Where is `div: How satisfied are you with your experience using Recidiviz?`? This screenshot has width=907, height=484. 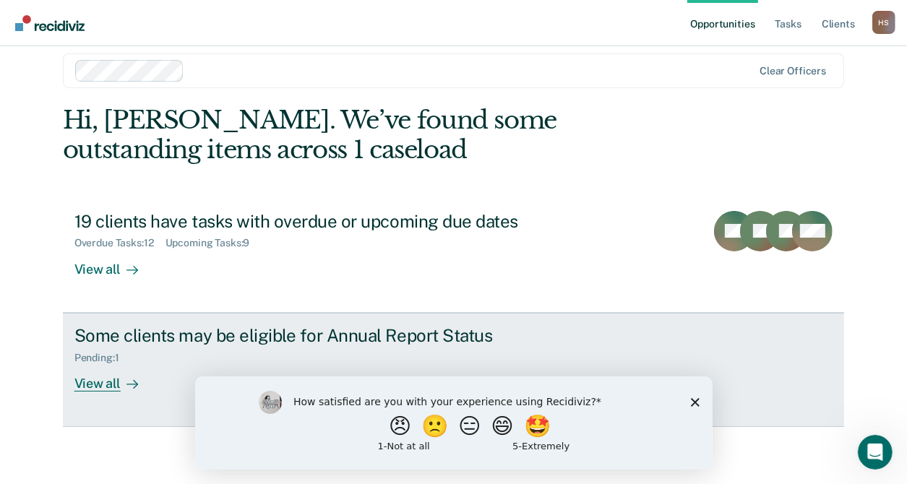 div: How satisfied are you with your experience using Recidiviz? is located at coordinates (265, 25).